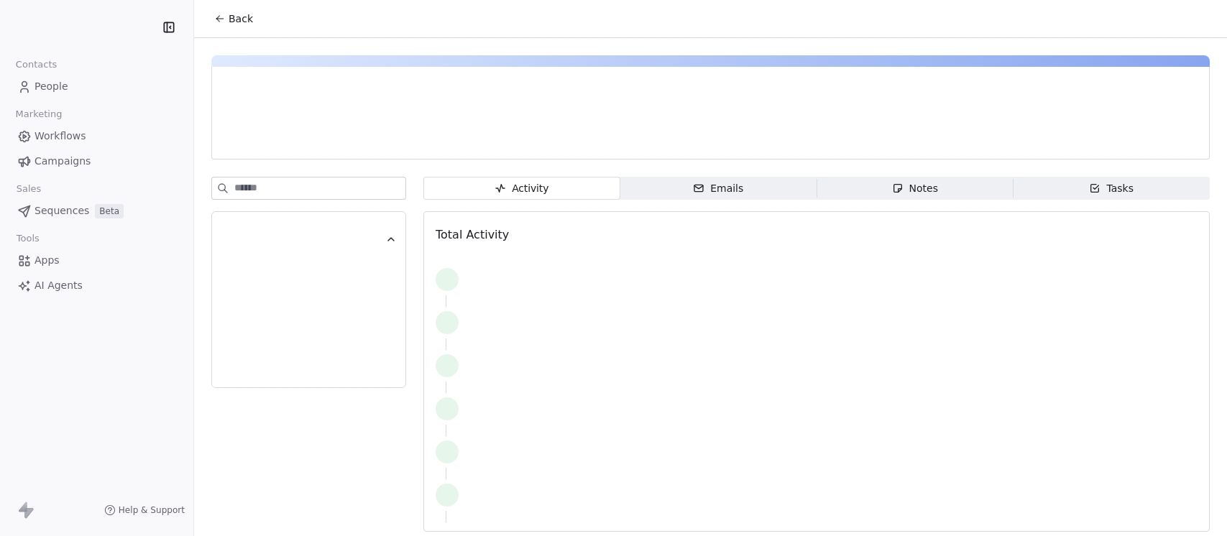  Describe the element at coordinates (96, 136) in the screenshot. I see `a: Workflows` at that location.